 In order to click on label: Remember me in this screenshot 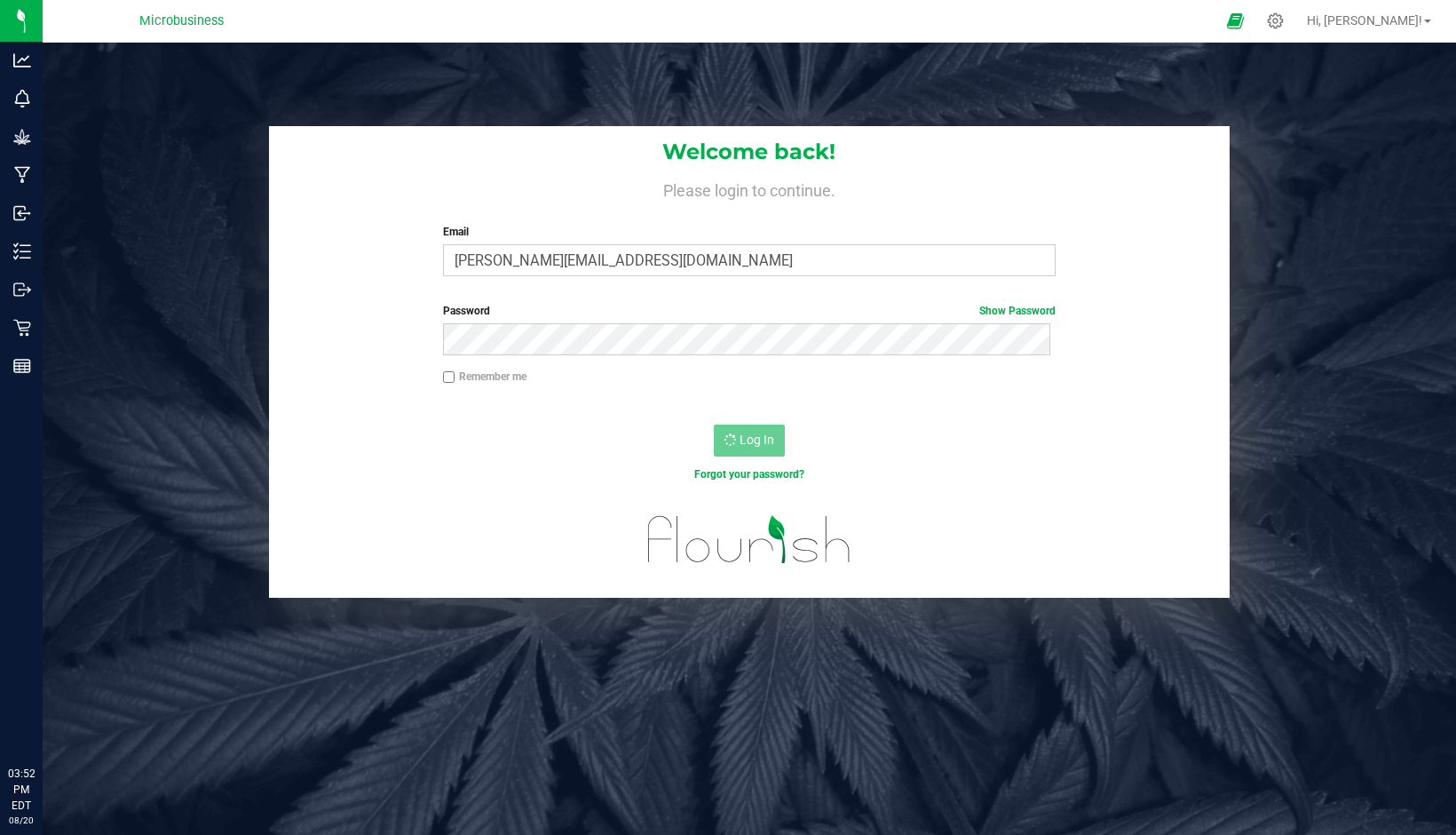, I will do `click(485, 376)`.